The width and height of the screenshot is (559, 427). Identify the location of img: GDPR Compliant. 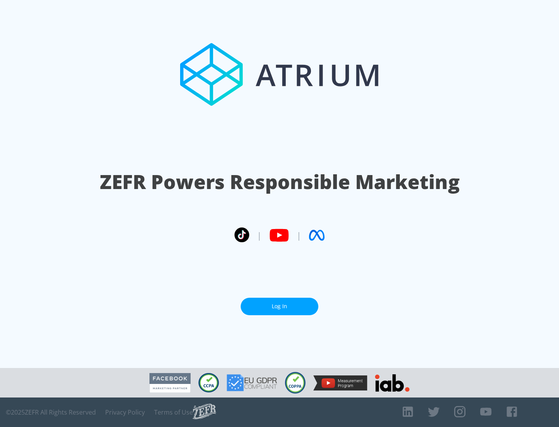
(252, 383).